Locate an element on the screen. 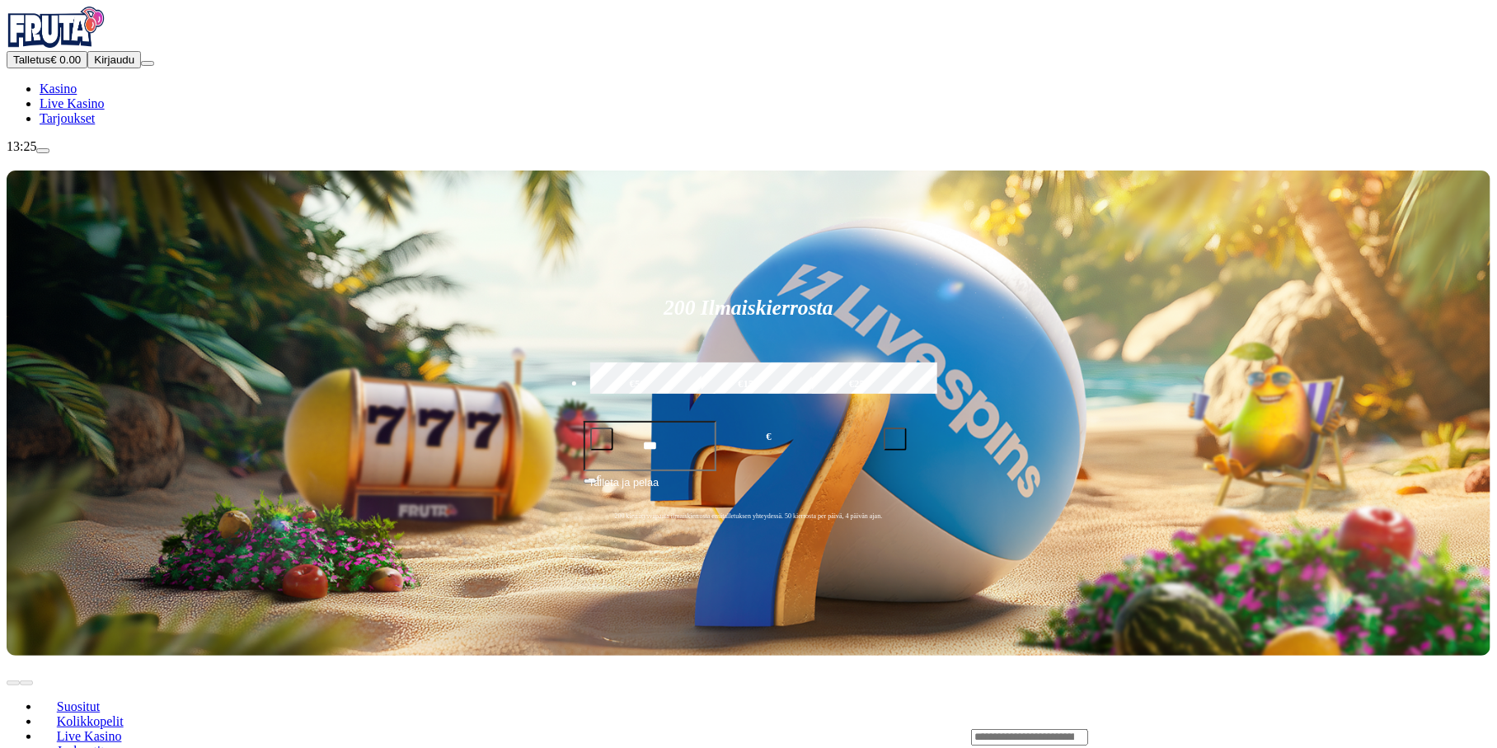  a: Suositut is located at coordinates (78, 707).